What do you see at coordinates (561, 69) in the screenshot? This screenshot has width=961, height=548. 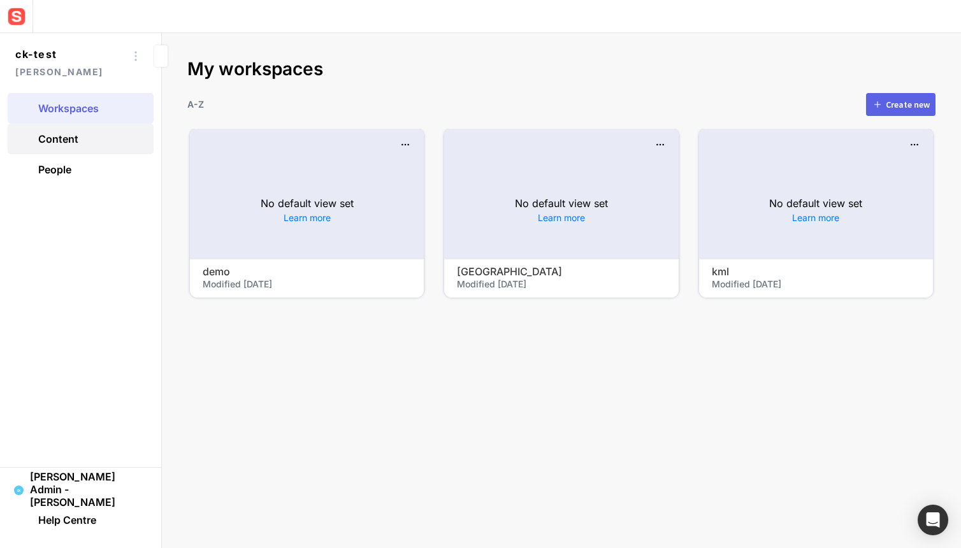 I see `h2: My workspaces` at bounding box center [561, 69].